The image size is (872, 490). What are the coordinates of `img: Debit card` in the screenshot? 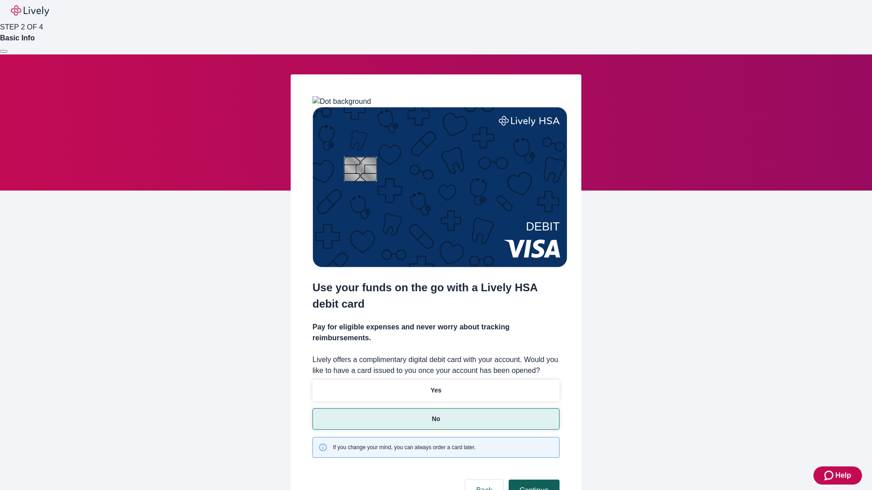 It's located at (440, 187).